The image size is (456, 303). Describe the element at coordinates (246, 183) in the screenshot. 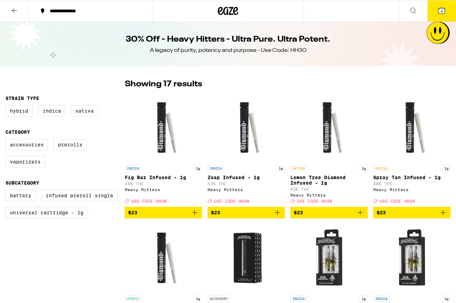

I see `p: 53% THC` at that location.